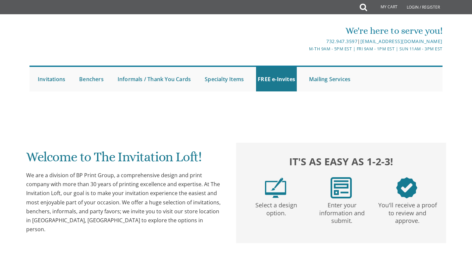  What do you see at coordinates (385, 7) in the screenshot?
I see `a: My Cart` at bounding box center [385, 7].